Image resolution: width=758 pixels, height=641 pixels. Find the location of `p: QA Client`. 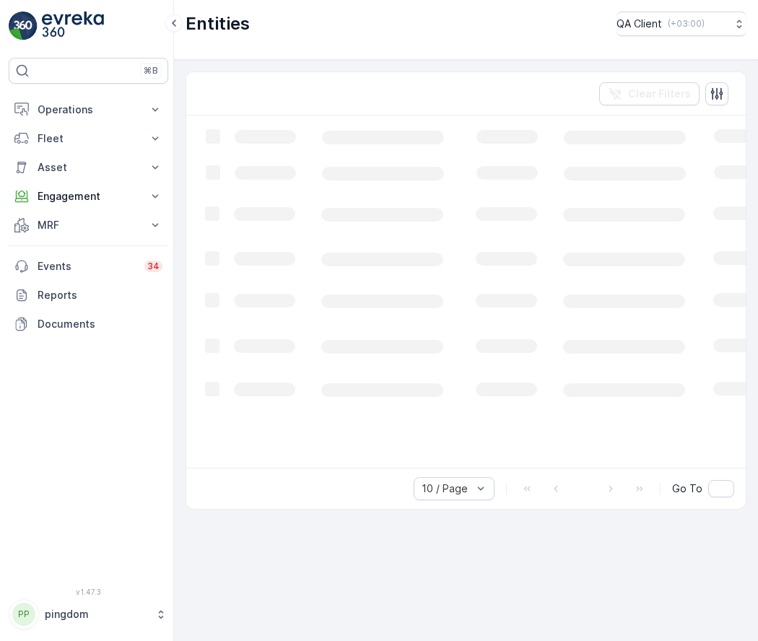

p: QA Client is located at coordinates (639, 24).